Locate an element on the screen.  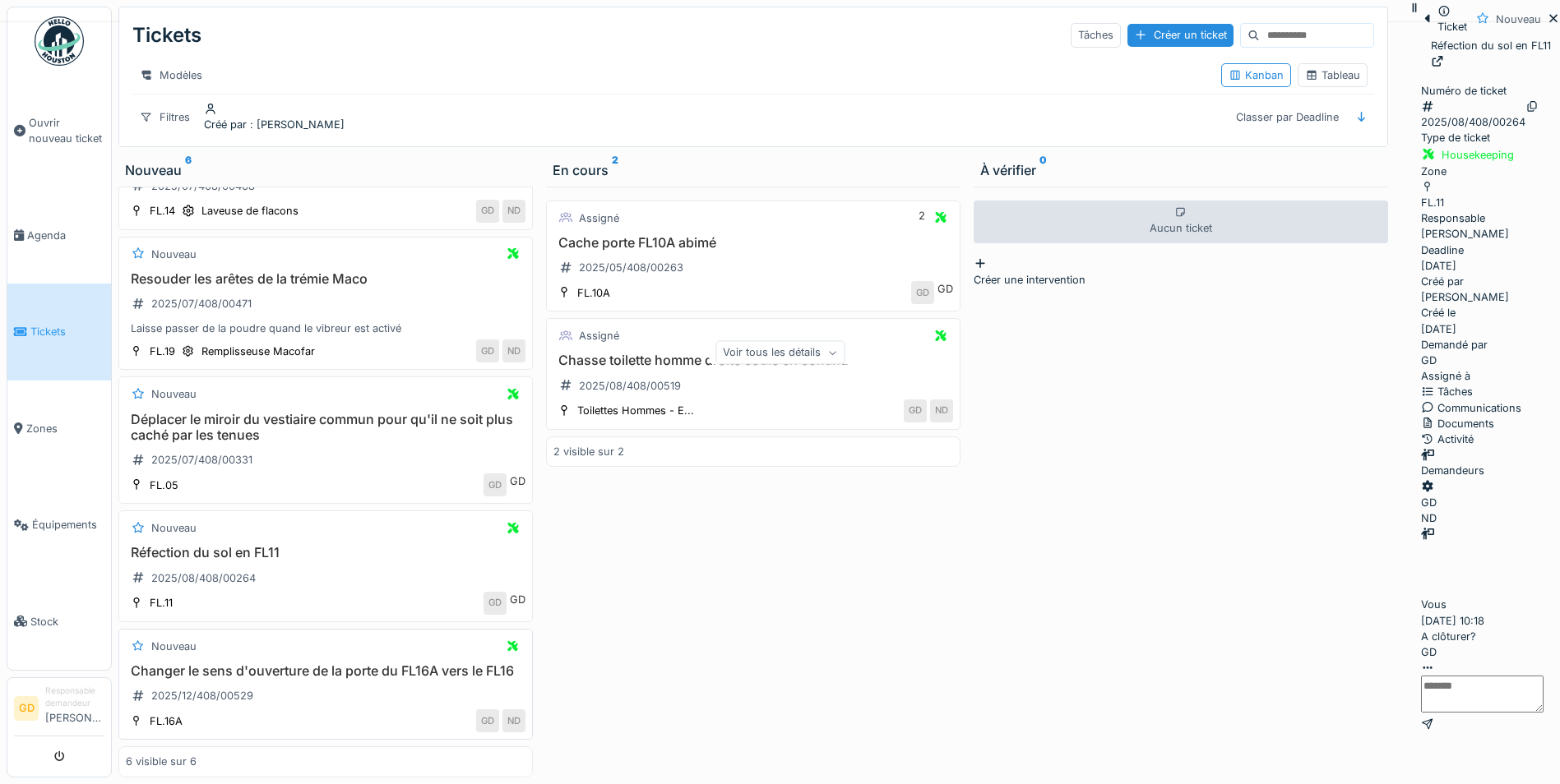
div: 2025/07/408/00331 is located at coordinates (202, 460).